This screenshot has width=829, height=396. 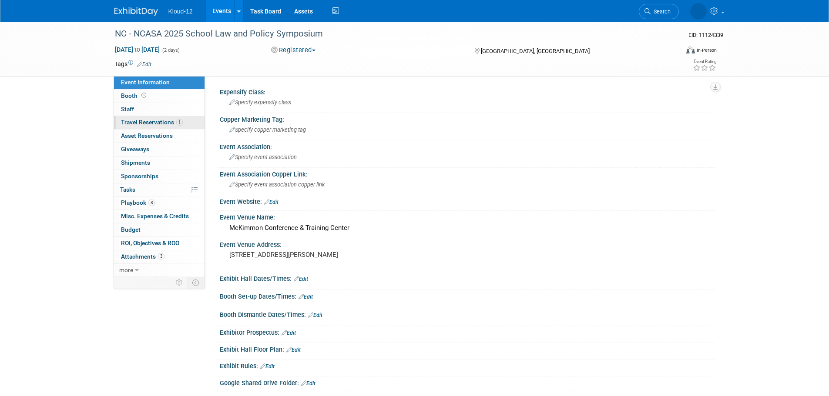 What do you see at coordinates (706, 50) in the screenshot?
I see `div: In-Person` at bounding box center [706, 50].